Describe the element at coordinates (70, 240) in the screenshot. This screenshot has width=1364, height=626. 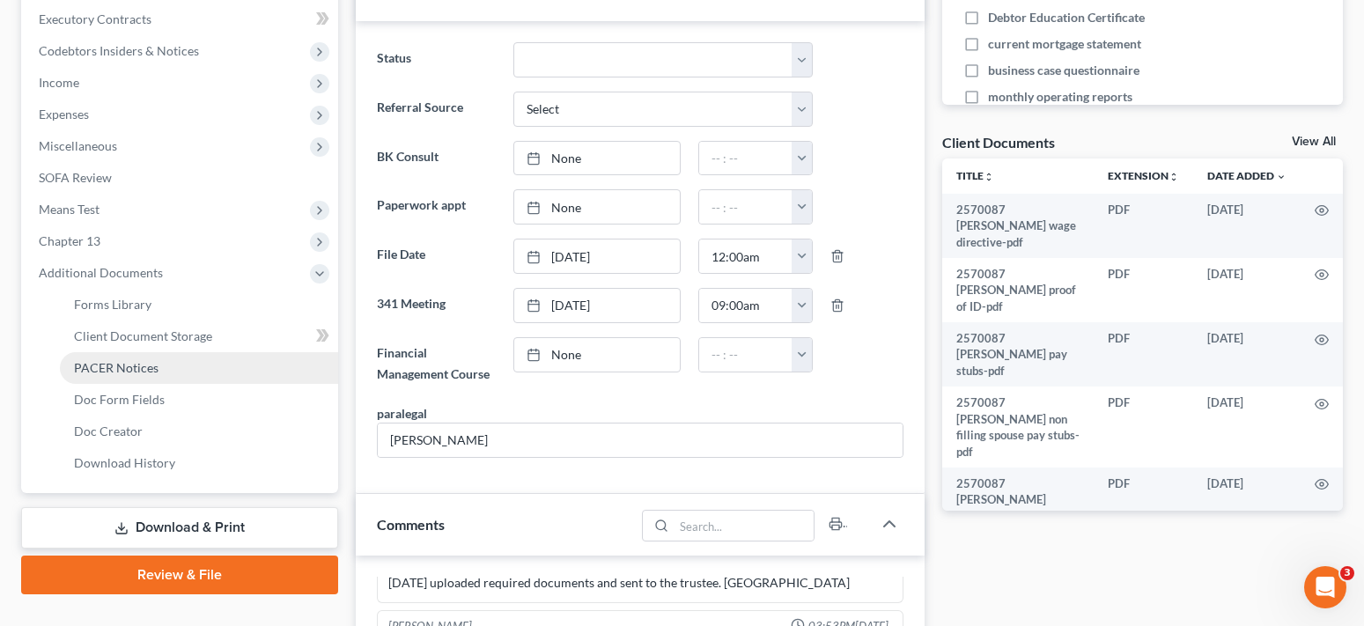
I see `span: Chapter 13` at that location.